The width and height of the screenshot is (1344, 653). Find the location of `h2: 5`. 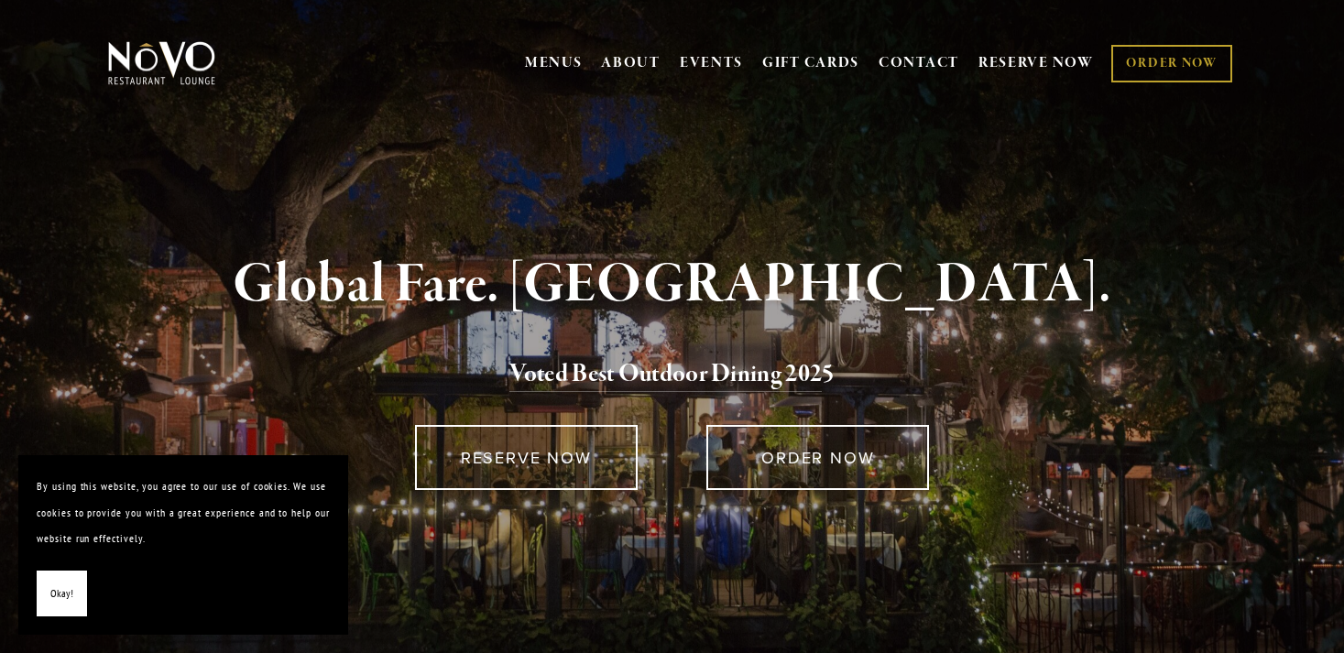

h2: 5 is located at coordinates (672, 375).